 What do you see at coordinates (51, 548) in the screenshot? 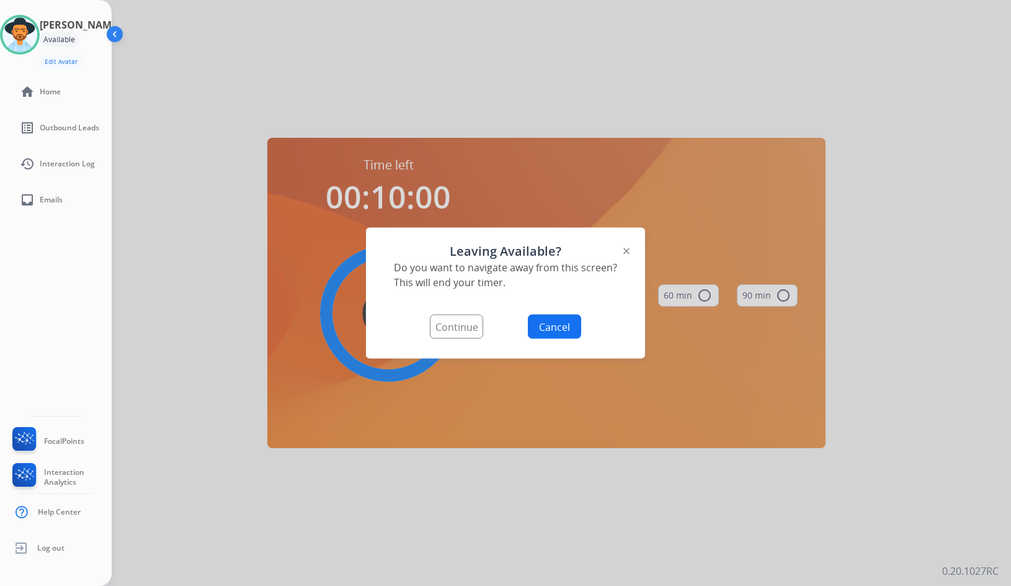
I see `span: Log out` at bounding box center [51, 548].